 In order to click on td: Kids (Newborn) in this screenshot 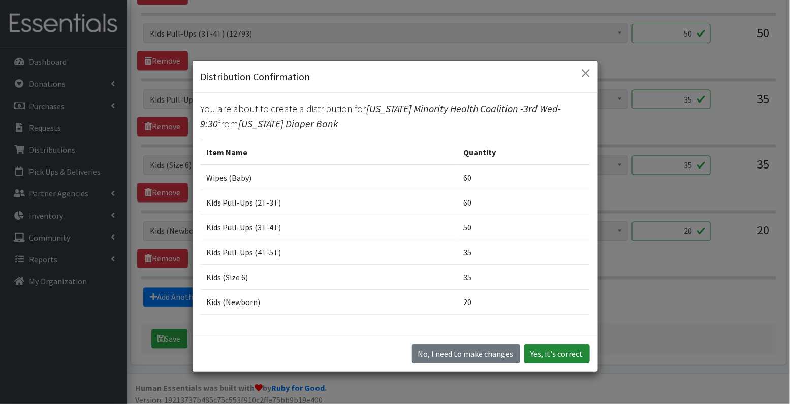, I will do `click(329, 302)`.